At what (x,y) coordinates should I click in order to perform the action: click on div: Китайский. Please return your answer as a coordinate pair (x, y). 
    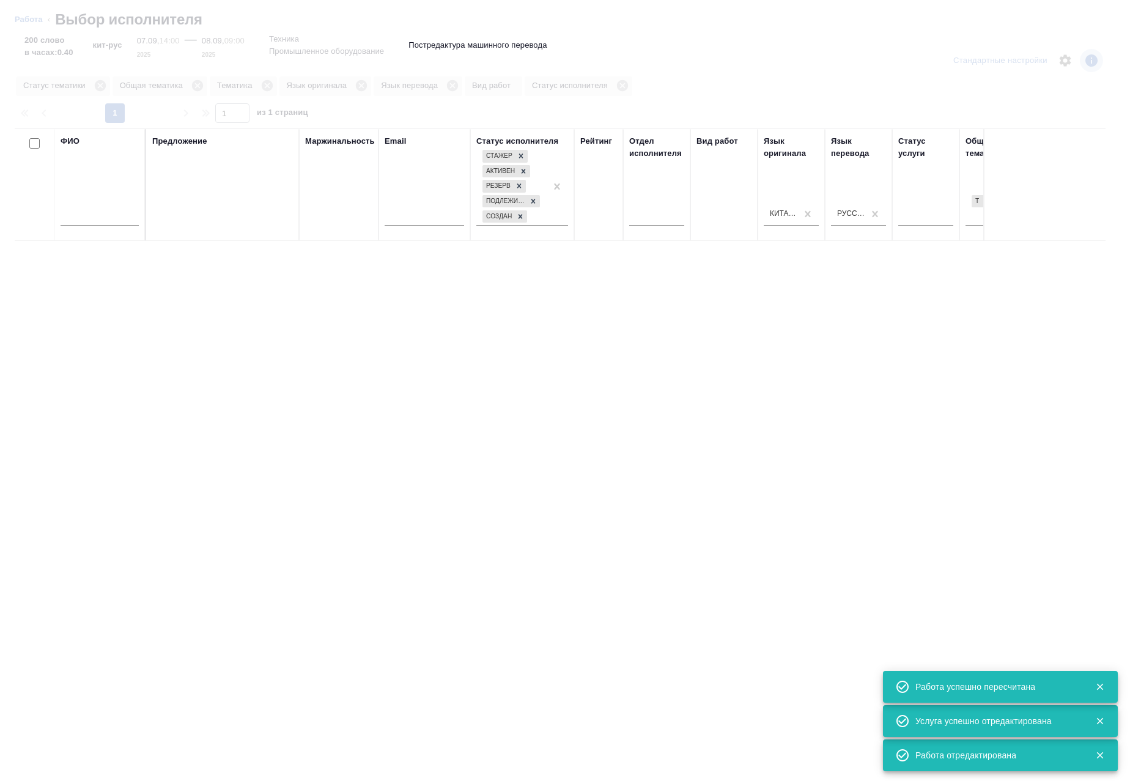
    Looking at the image, I should click on (784, 213).